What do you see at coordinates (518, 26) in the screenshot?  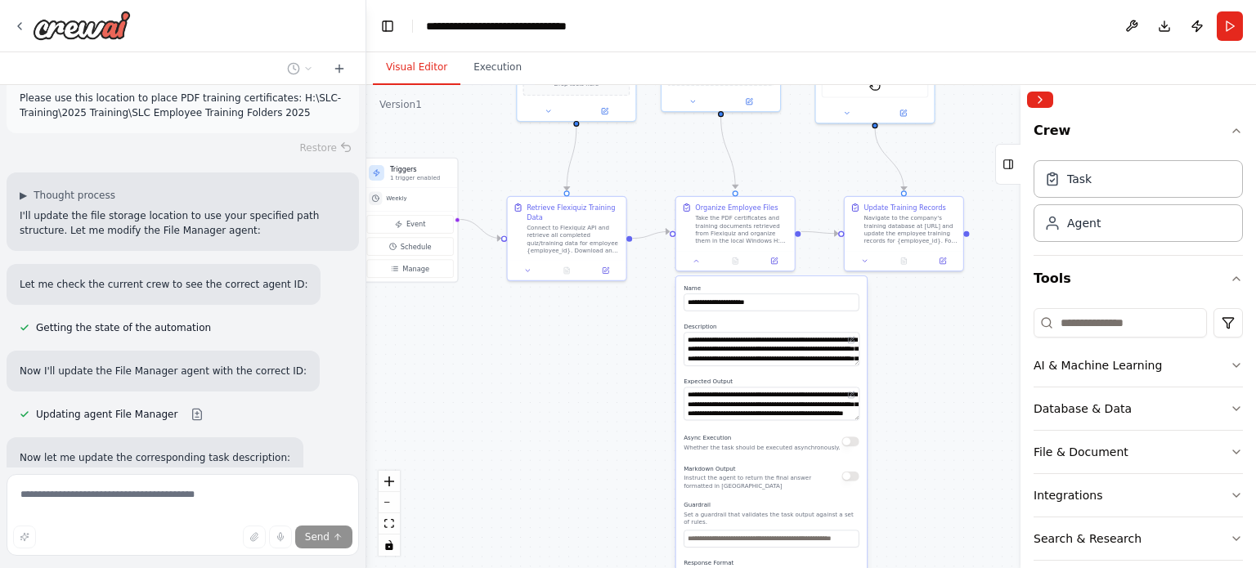 I see `nav: breadcrumb` at bounding box center [518, 26].